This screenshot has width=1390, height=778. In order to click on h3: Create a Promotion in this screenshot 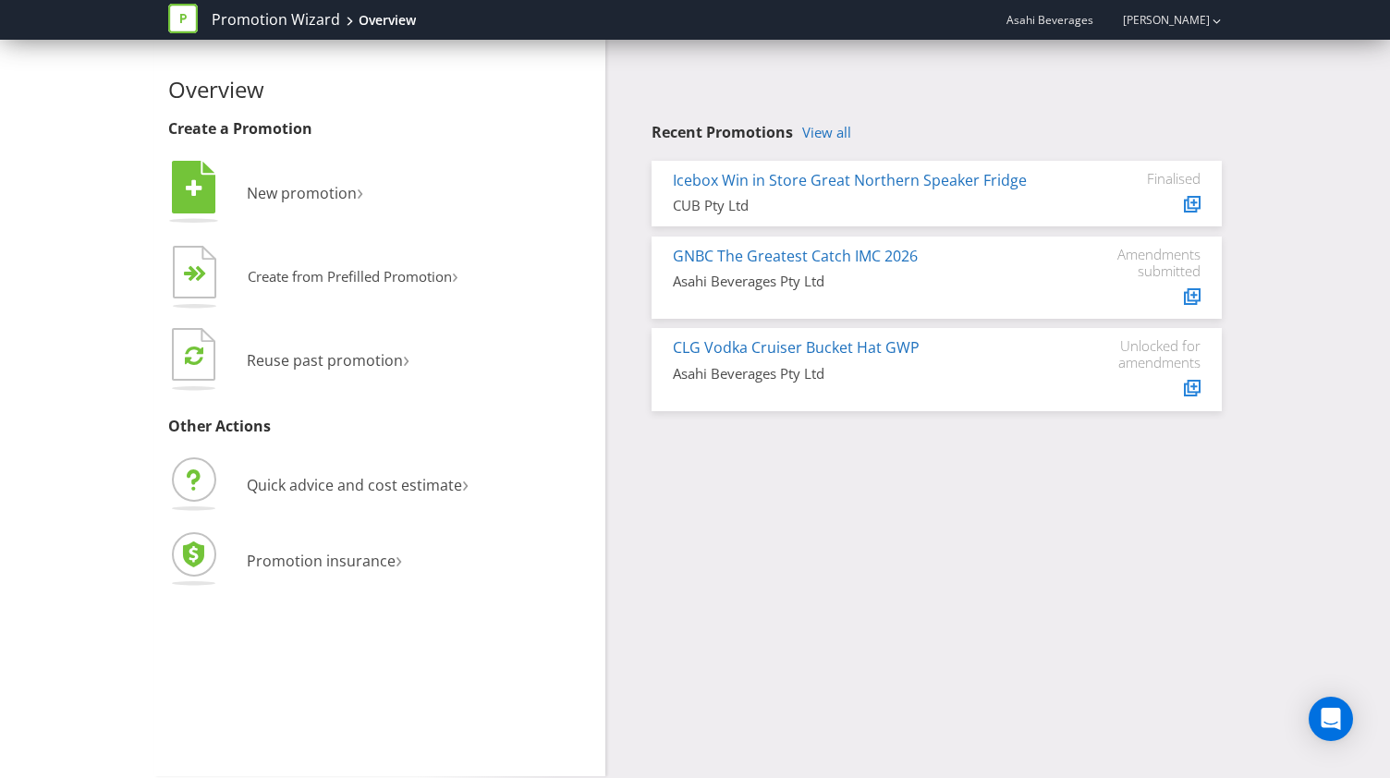, I will do `click(380, 129)`.